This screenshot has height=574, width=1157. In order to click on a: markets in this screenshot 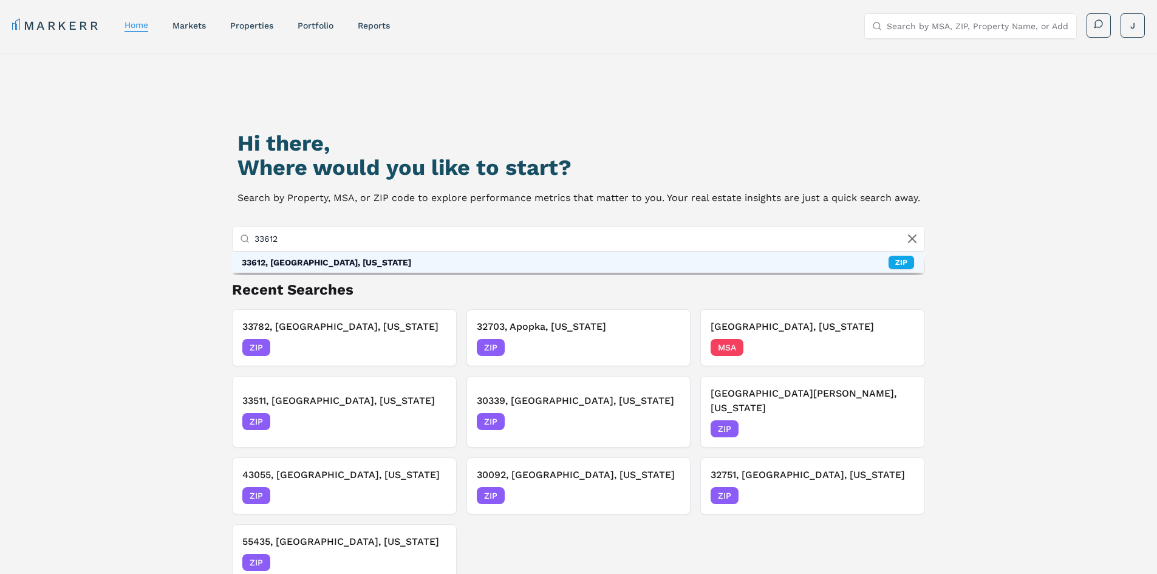, I will do `click(189, 25)`.